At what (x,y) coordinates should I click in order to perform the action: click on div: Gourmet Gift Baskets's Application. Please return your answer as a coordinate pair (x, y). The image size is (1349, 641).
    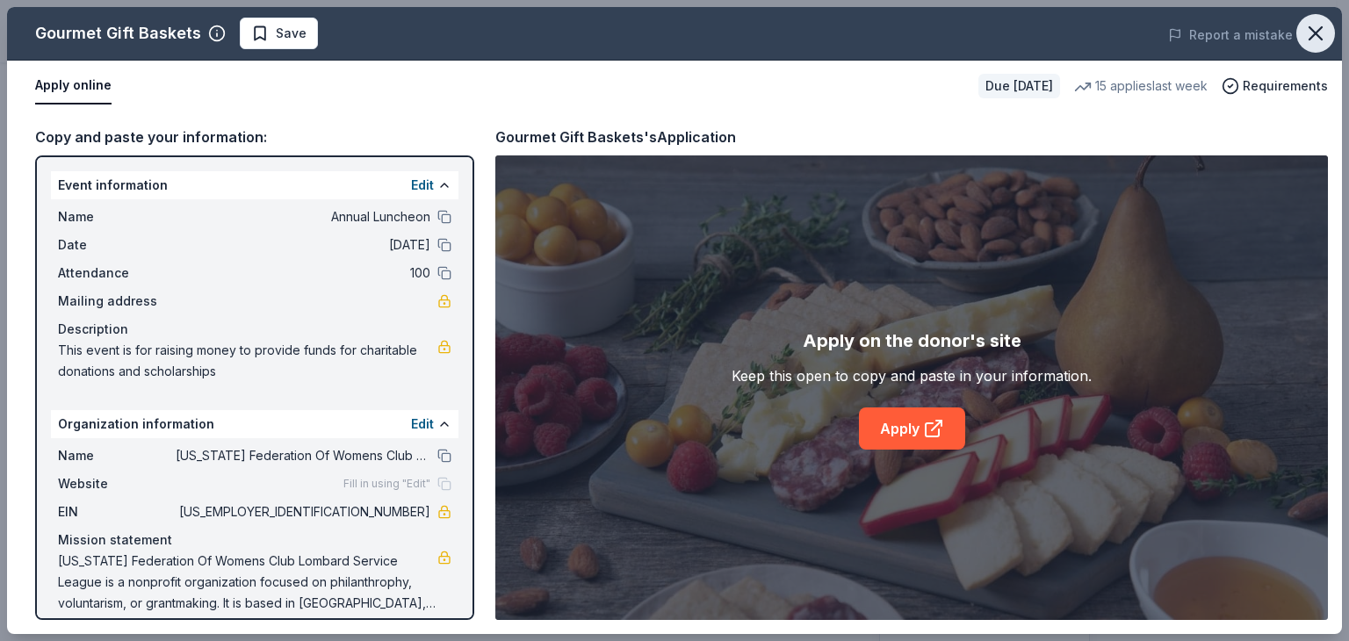
    Looking at the image, I should click on (615, 137).